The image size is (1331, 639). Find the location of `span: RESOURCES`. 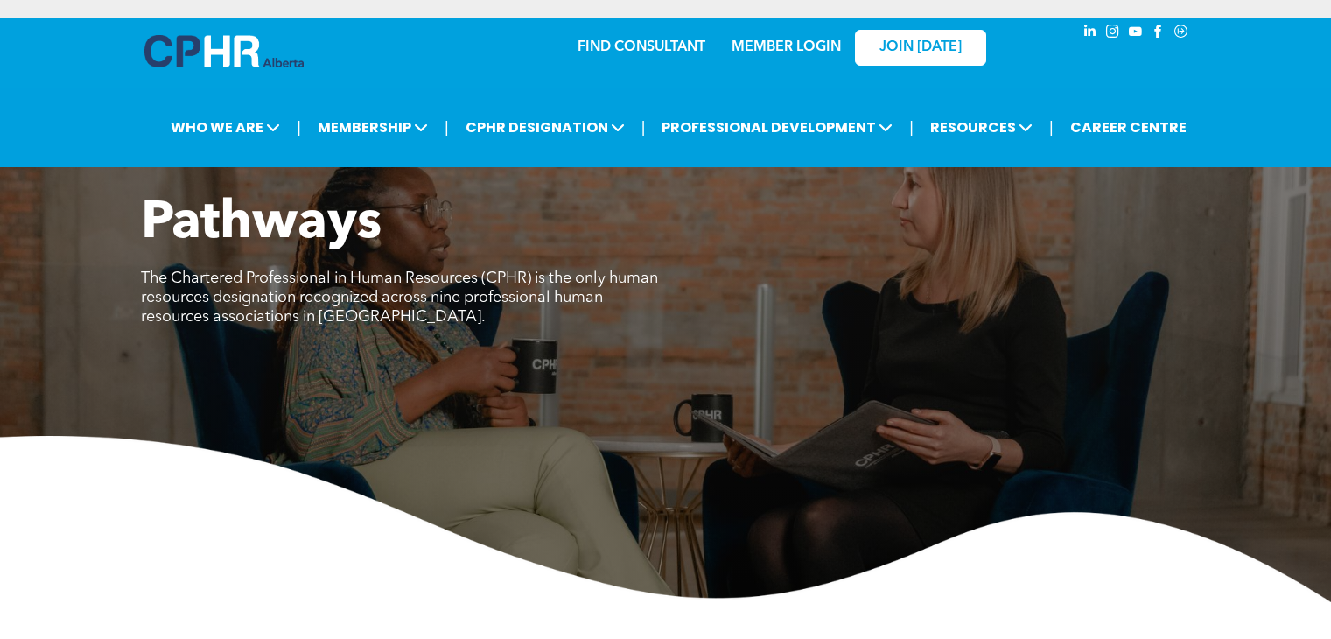

span: RESOURCES is located at coordinates (981, 127).